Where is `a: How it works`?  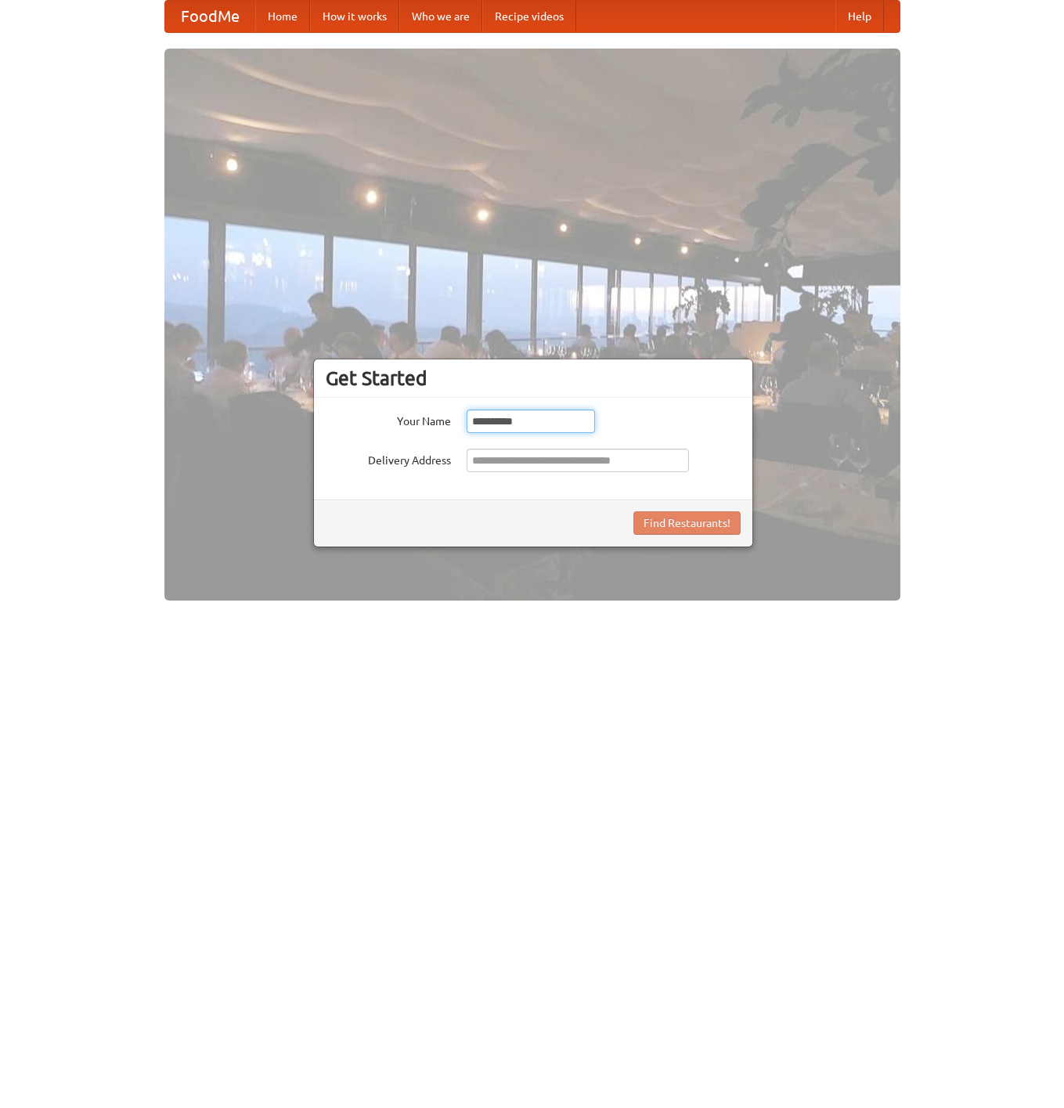 a: How it works is located at coordinates (355, 16).